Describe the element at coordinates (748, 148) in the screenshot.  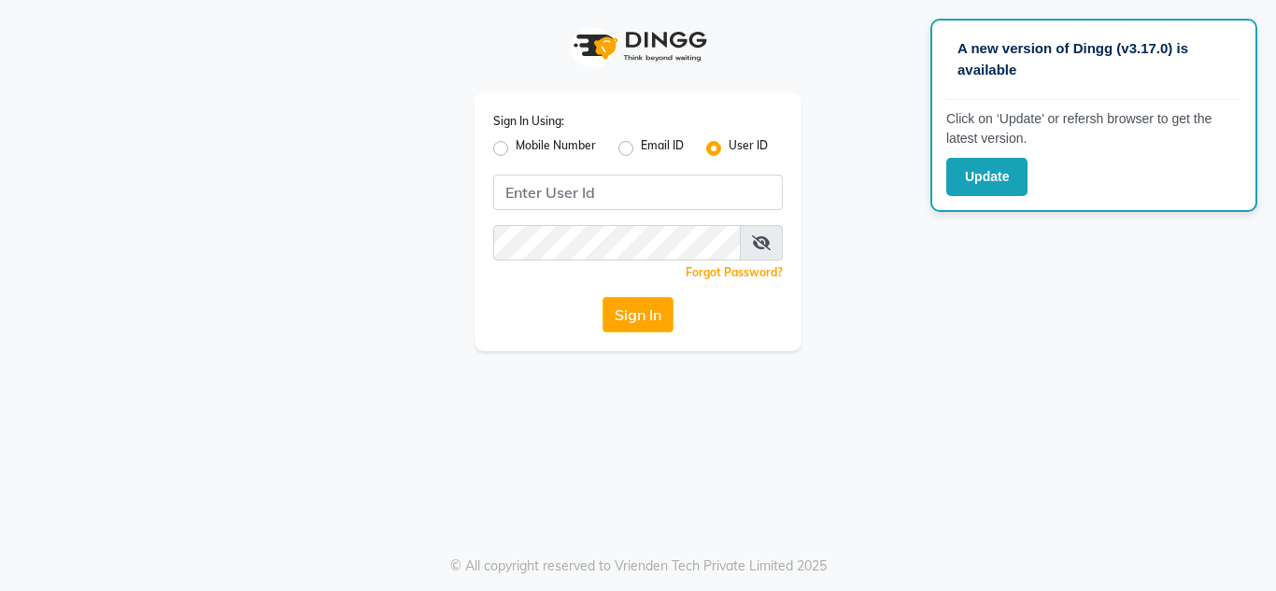
I see `label: User ID` at that location.